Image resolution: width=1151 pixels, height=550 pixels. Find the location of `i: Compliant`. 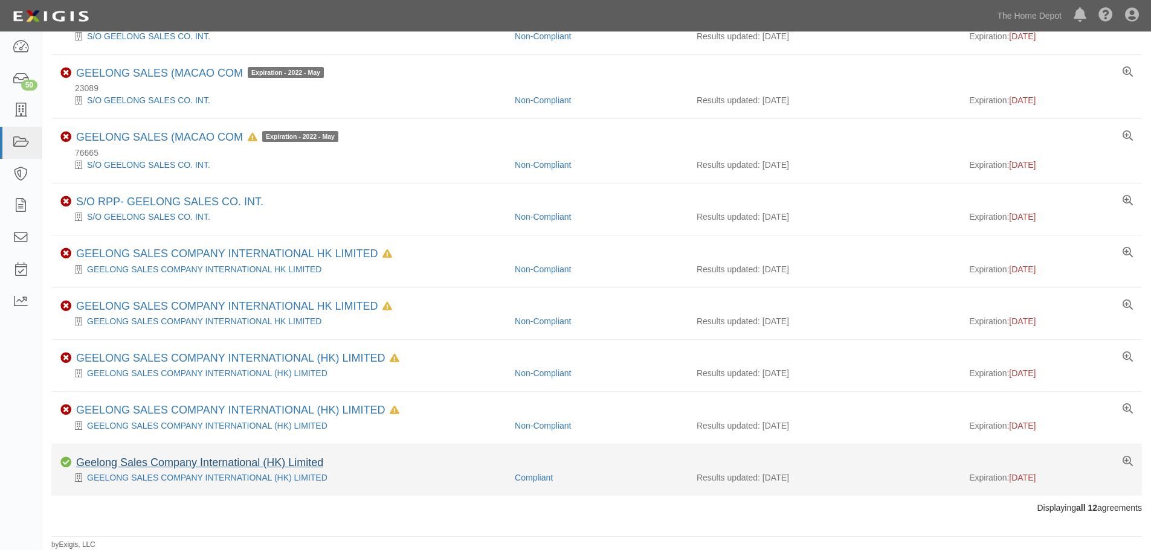

i: Compliant is located at coordinates (66, 463).